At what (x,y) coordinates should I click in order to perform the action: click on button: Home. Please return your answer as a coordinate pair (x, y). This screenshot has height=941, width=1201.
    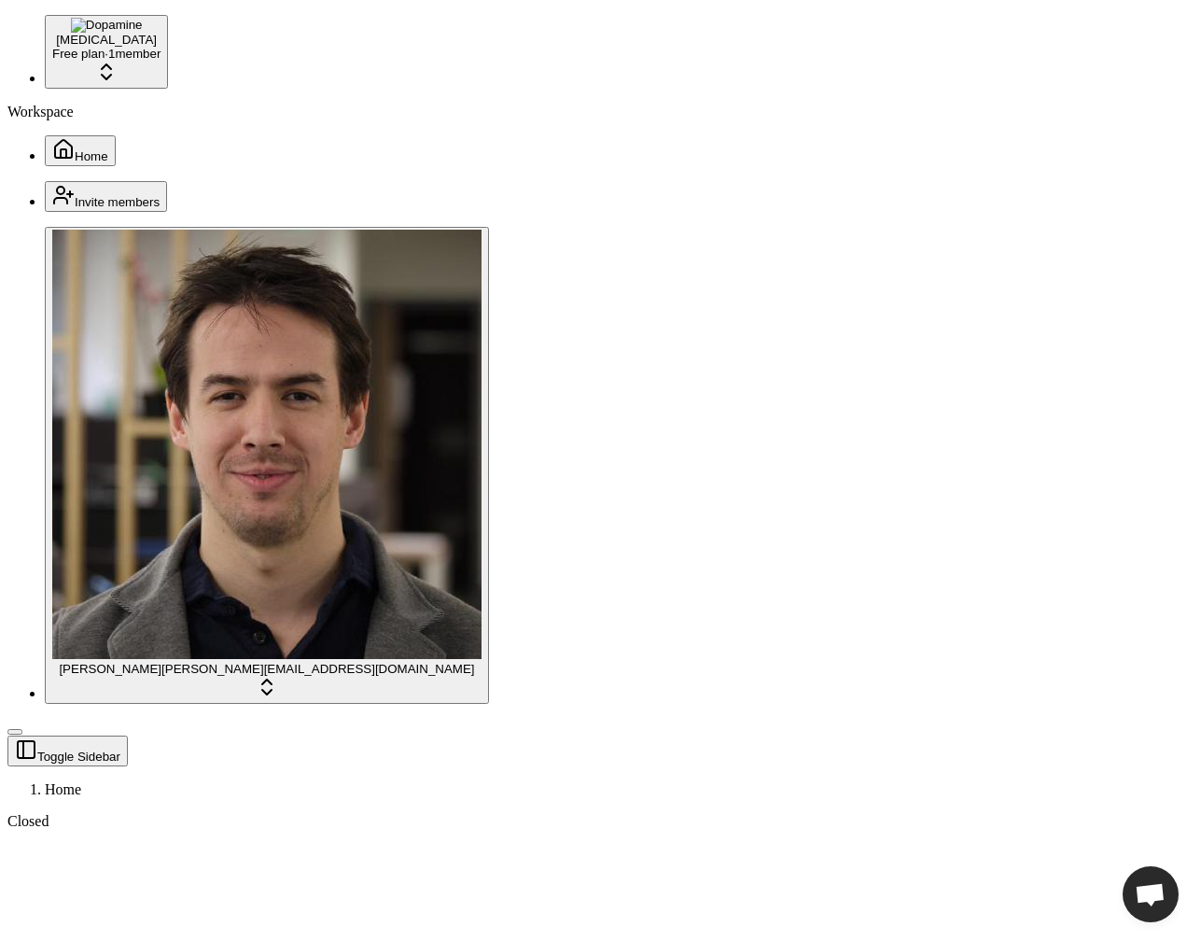
    Looking at the image, I should click on (80, 150).